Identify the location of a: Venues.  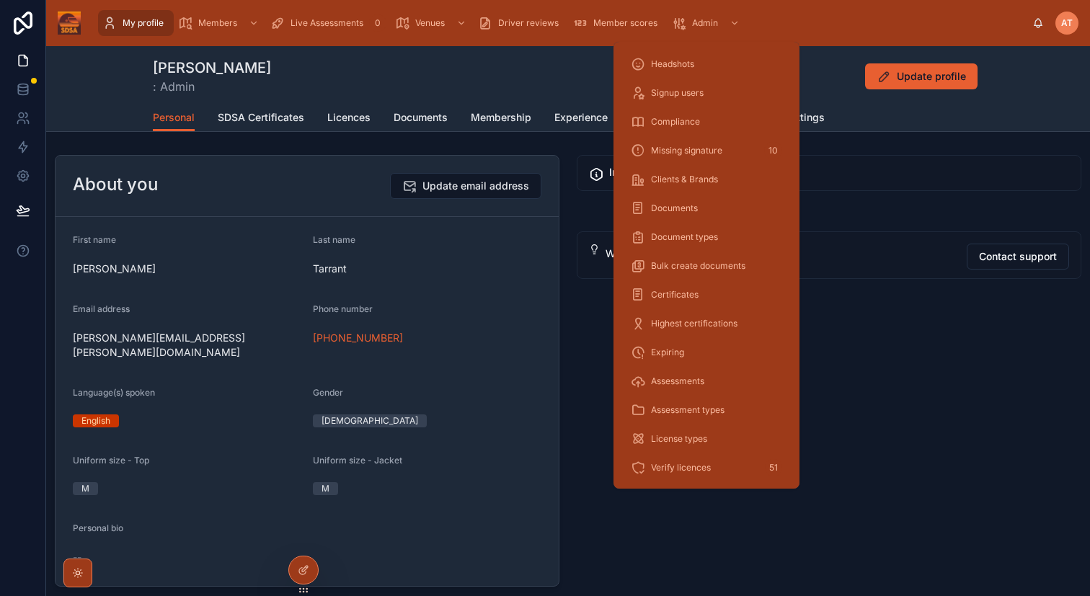
(432, 23).